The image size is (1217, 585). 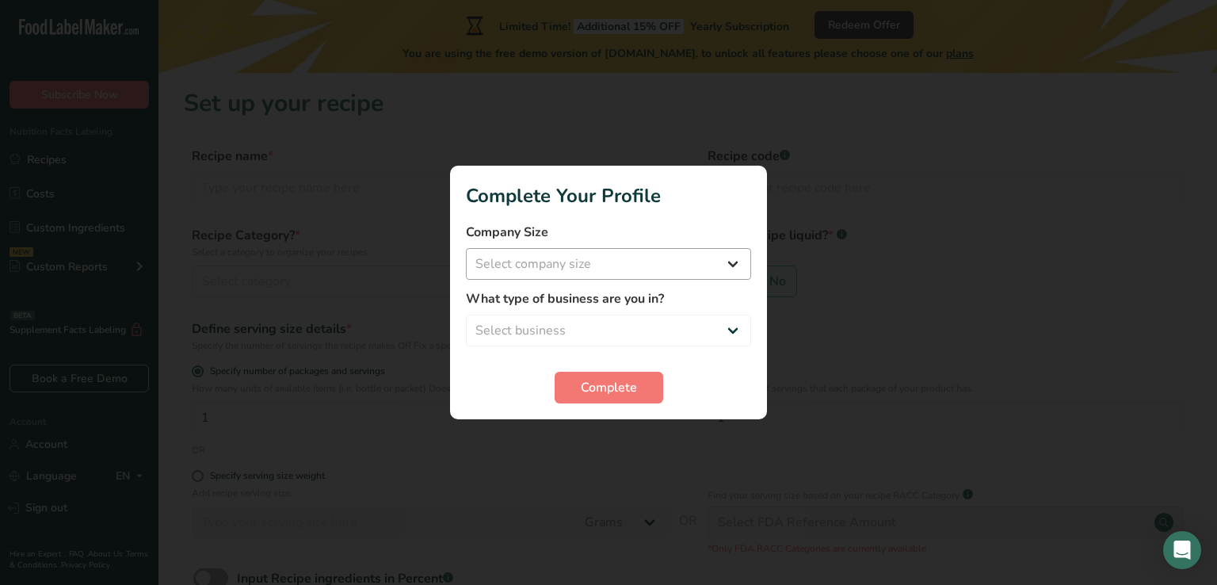 What do you see at coordinates (609, 196) in the screenshot?
I see `h1: Complete Your Profile` at bounding box center [609, 196].